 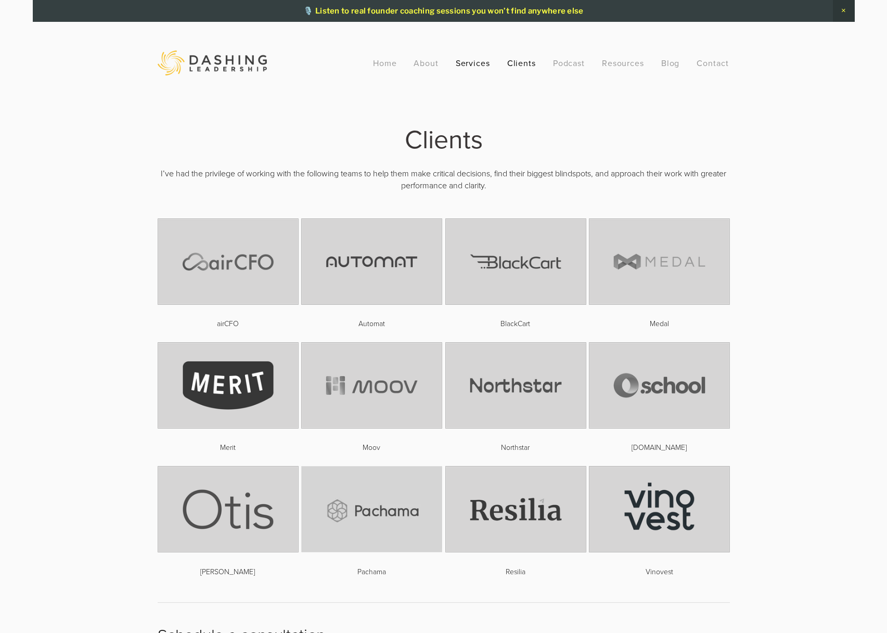 What do you see at coordinates (659, 262) in the screenshot?
I see `img: Medal` at bounding box center [659, 262].